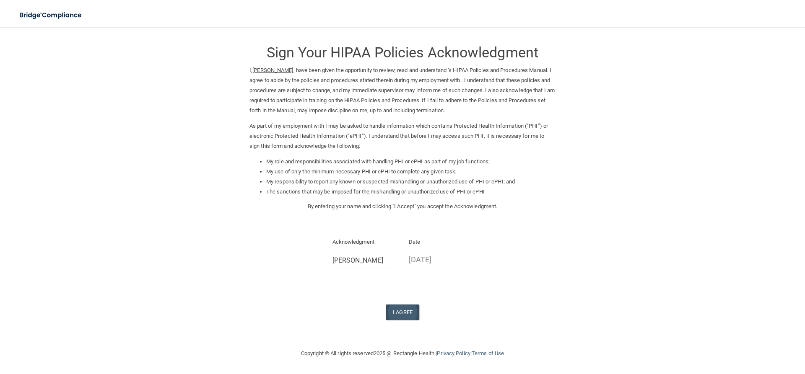 This screenshot has width=805, height=374. Describe the element at coordinates (411, 192) in the screenshot. I see `li: The sanctions that may be imposed for the mishandling or unauthorized use of PHI or ePHI` at that location.